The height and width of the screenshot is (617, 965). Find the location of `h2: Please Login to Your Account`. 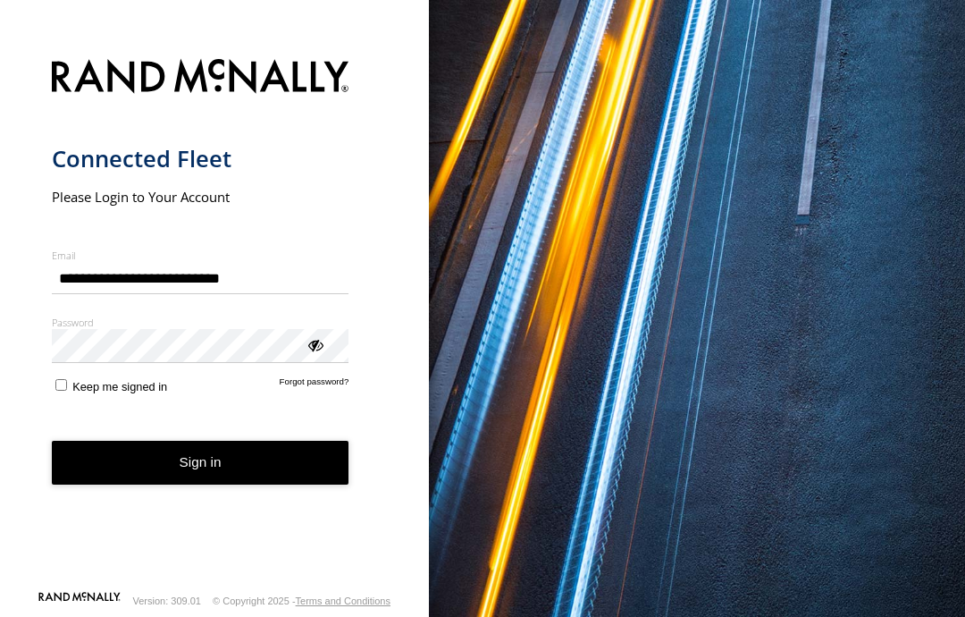

h2: Please Login to Your Account is located at coordinates (200, 197).